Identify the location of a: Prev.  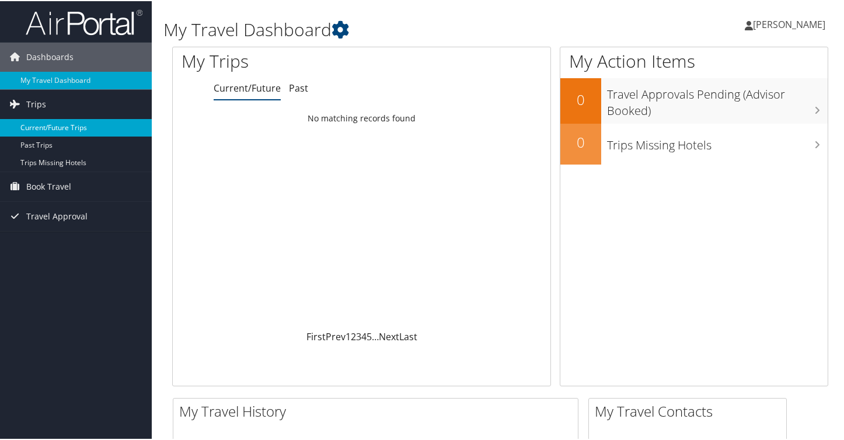
(336, 336).